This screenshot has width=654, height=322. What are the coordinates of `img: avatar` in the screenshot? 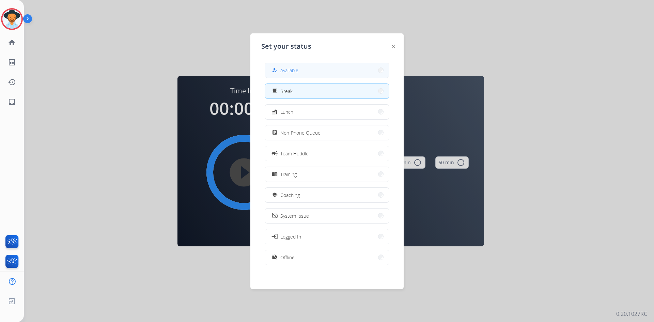 It's located at (12, 19).